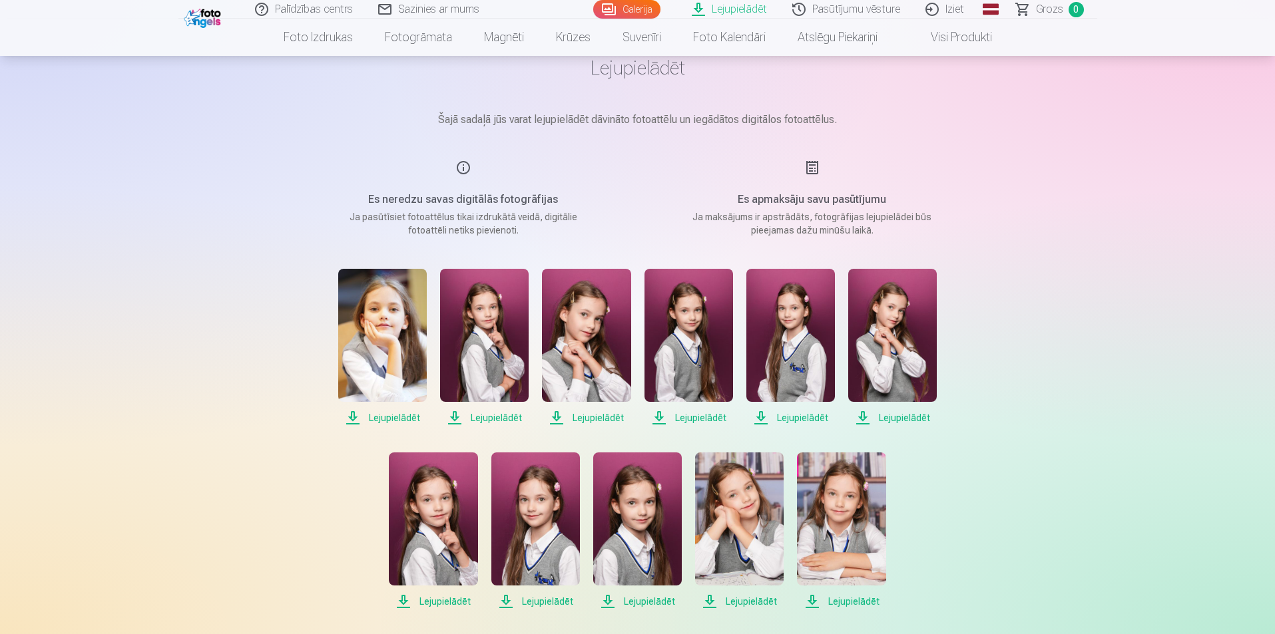 Image resolution: width=1275 pixels, height=634 pixels. What do you see at coordinates (418, 37) in the screenshot?
I see `a: Fotogrāmata` at bounding box center [418, 37].